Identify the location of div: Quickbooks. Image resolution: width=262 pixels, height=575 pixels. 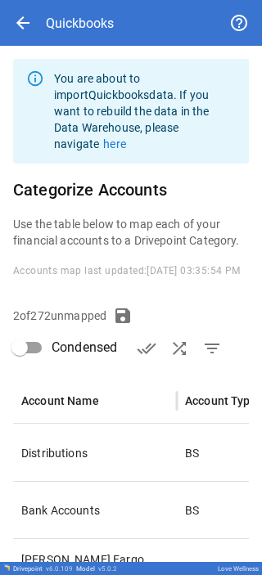
(79, 23).